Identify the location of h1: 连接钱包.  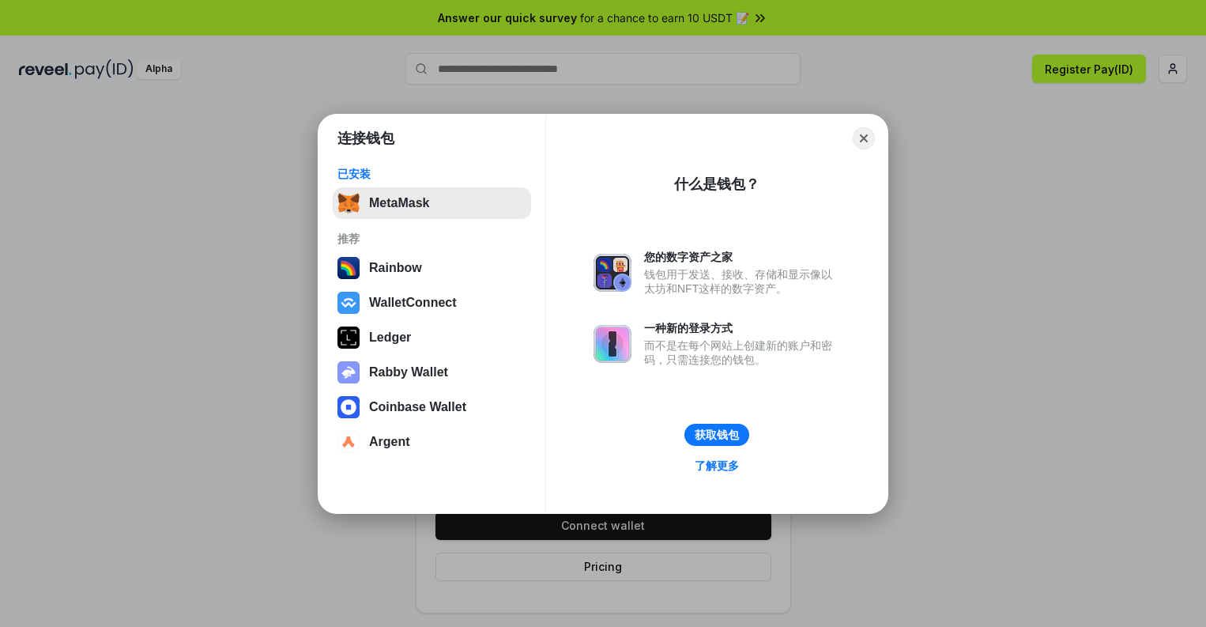
(366, 138).